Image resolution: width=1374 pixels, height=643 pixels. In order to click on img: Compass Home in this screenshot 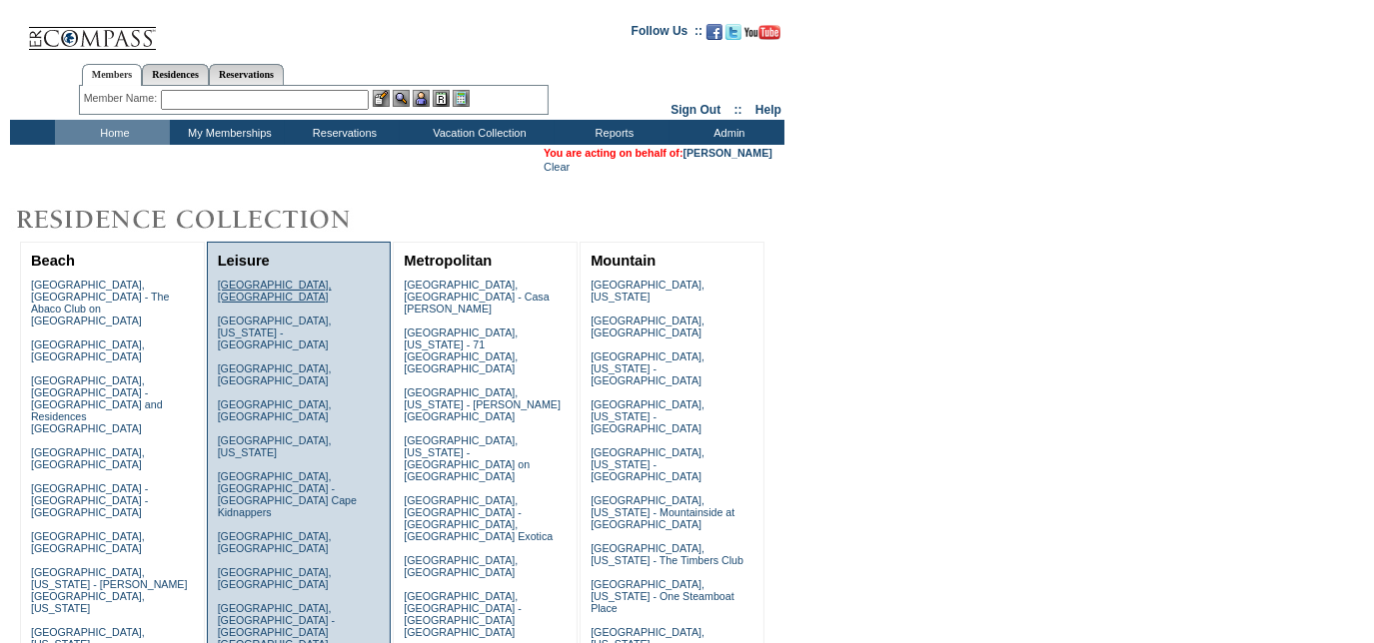, I will do `click(92, 30)`.